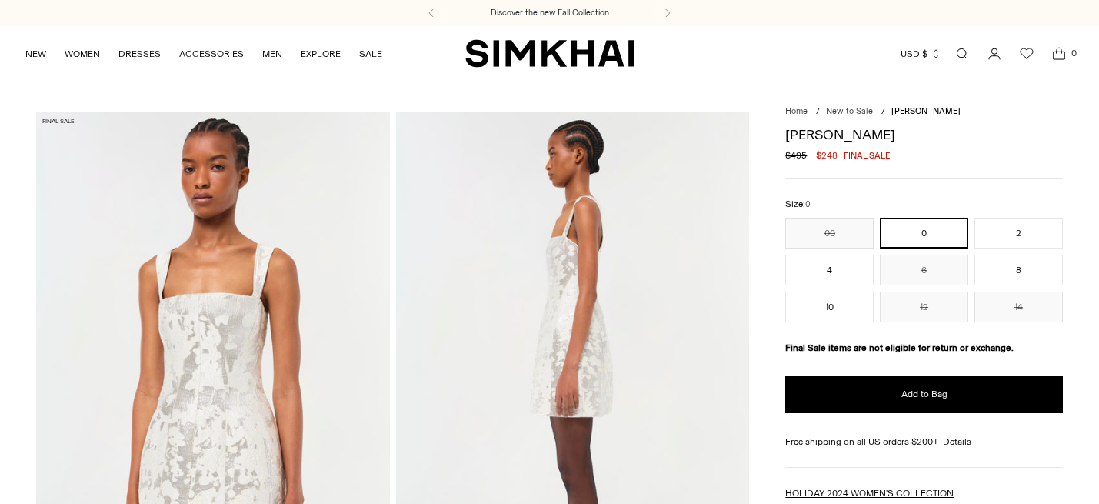 Image resolution: width=1099 pixels, height=504 pixels. What do you see at coordinates (924, 112) in the screenshot?
I see `nav: breadcrumbs` at bounding box center [924, 112].